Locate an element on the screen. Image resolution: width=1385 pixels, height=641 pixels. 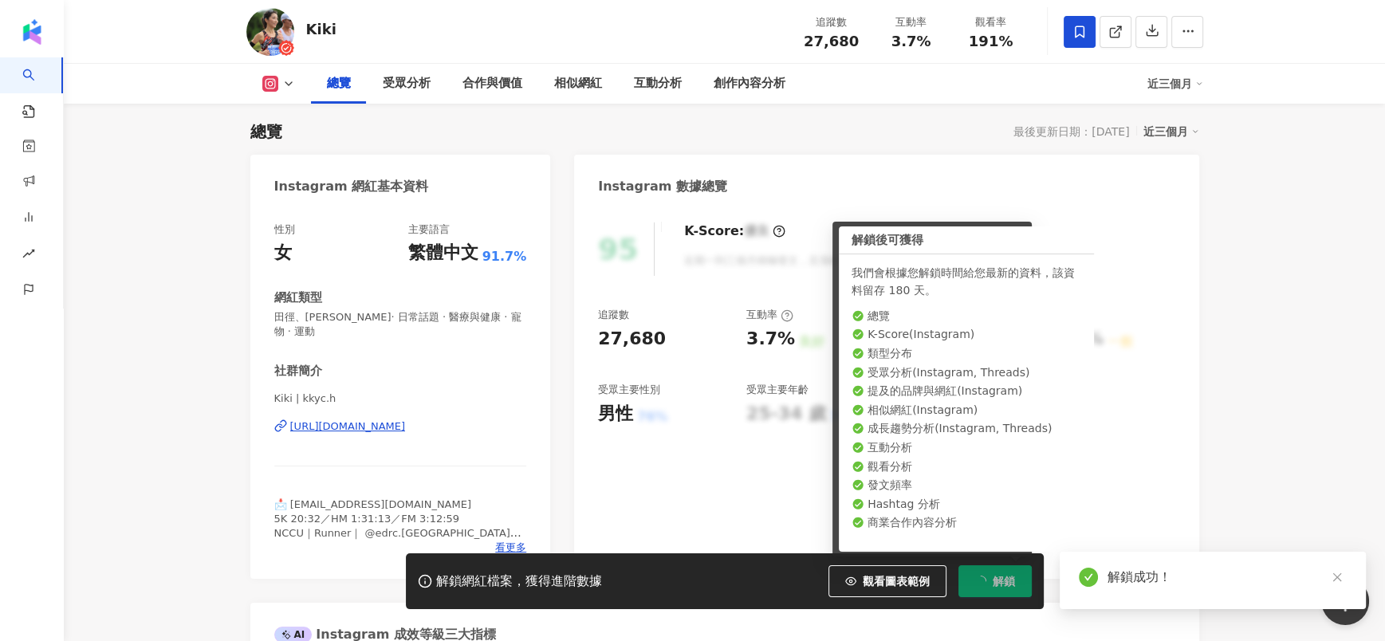
div: 受眾主要性別 is located at coordinates (629, 390).